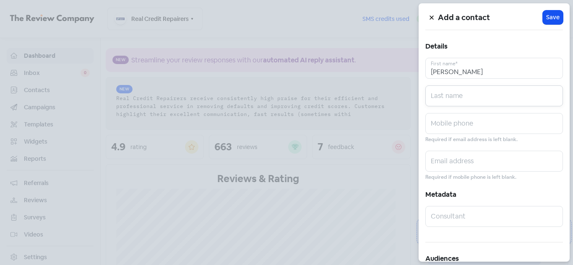 The image size is (573, 265). Describe the element at coordinates (494, 124) in the screenshot. I see `input: Mobile phone` at that location.